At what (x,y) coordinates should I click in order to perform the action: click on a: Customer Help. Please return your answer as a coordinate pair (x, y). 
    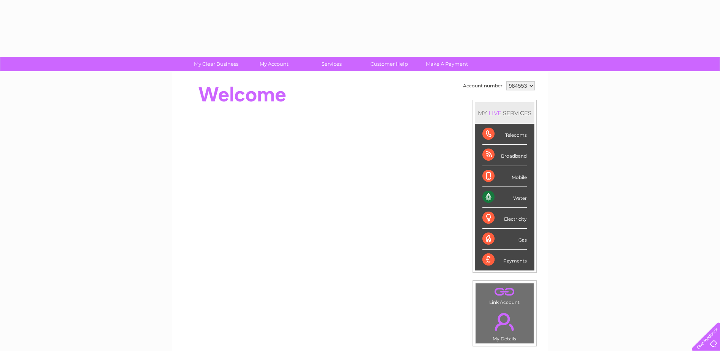
    Looking at the image, I should click on (389, 64).